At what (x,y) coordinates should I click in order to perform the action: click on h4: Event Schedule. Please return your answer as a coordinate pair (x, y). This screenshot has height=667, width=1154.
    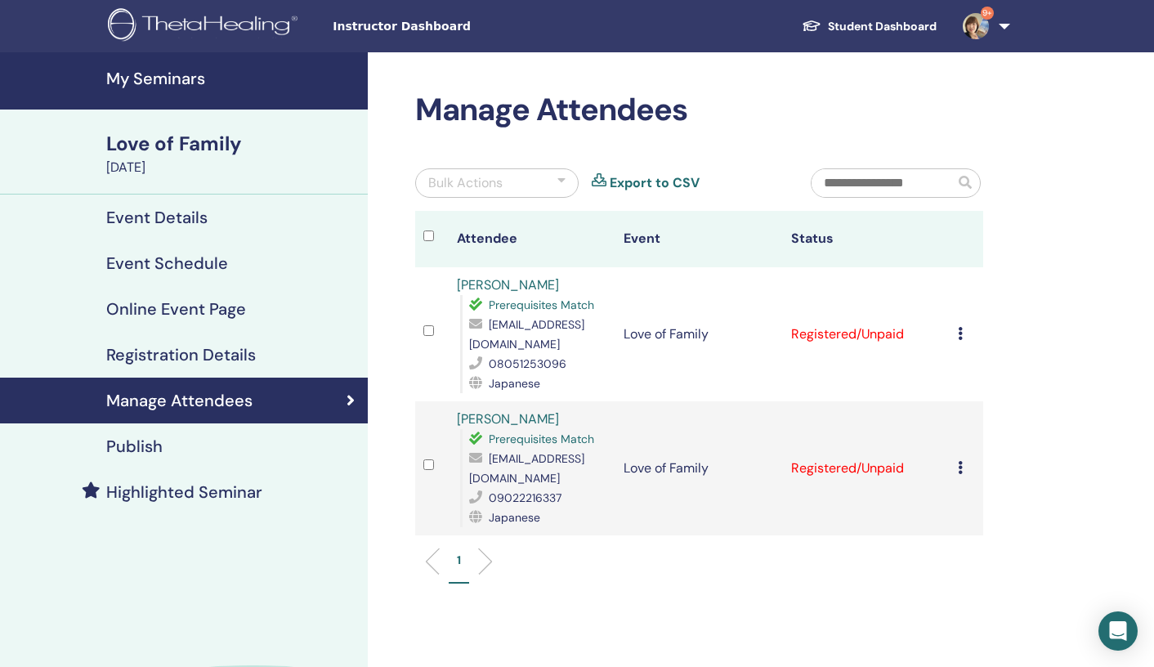
    Looking at the image, I should click on (167, 263).